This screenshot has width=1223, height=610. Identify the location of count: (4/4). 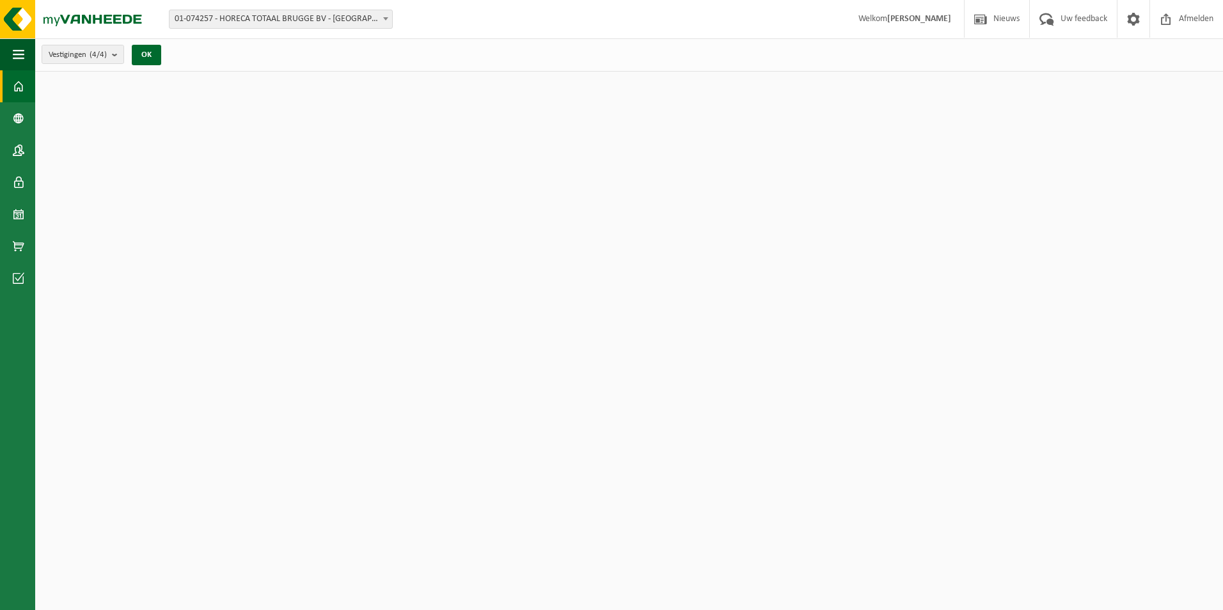
(98, 54).